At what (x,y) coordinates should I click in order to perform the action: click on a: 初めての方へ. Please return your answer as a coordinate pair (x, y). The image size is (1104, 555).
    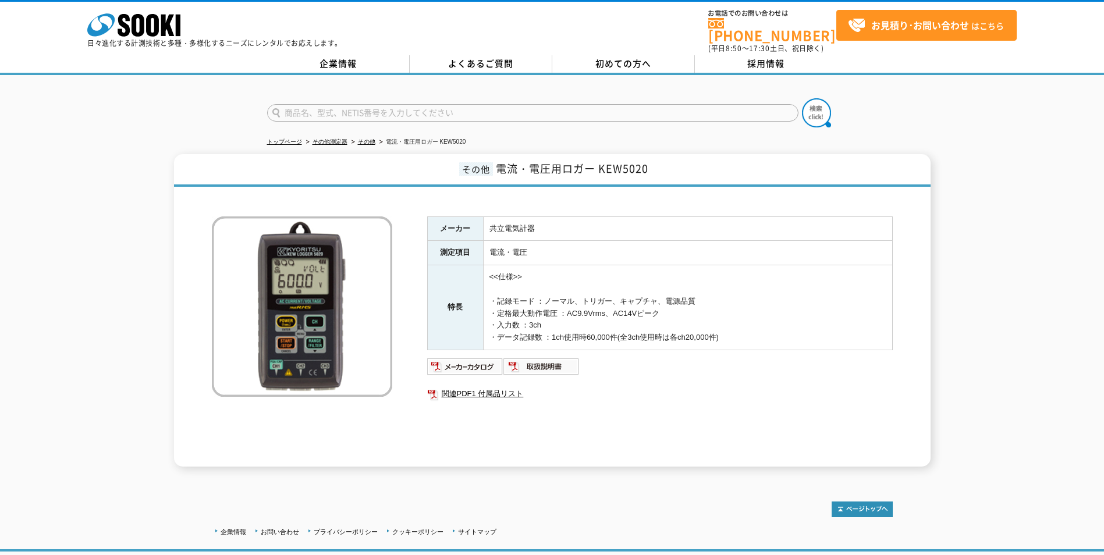
    Looking at the image, I should click on (623, 64).